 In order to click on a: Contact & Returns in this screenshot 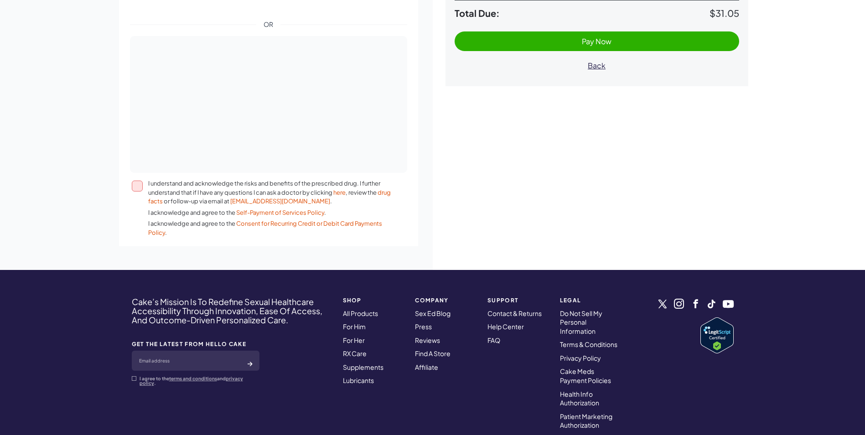, I will do `click(514, 313)`.